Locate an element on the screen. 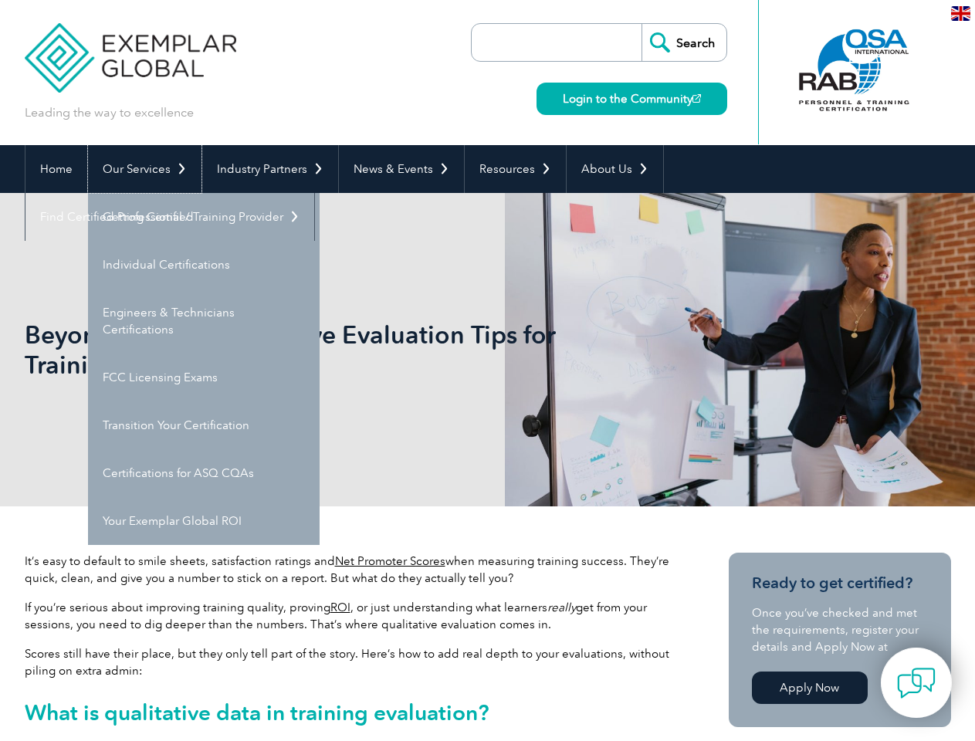 Image resolution: width=975 pixels, height=741 pixels. p: Scores still have their place, but they only tell part of the story. Here’s how to add real depth... is located at coordinates (349, 662).